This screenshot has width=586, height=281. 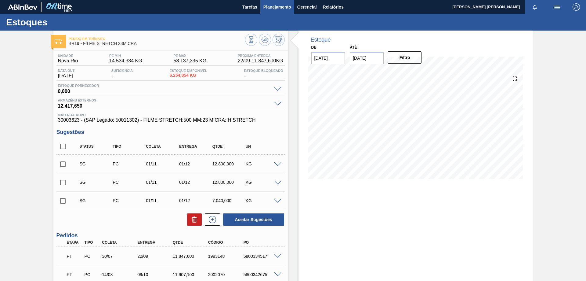 I want to click on span: Estoque Bloqueado, so click(x=263, y=71).